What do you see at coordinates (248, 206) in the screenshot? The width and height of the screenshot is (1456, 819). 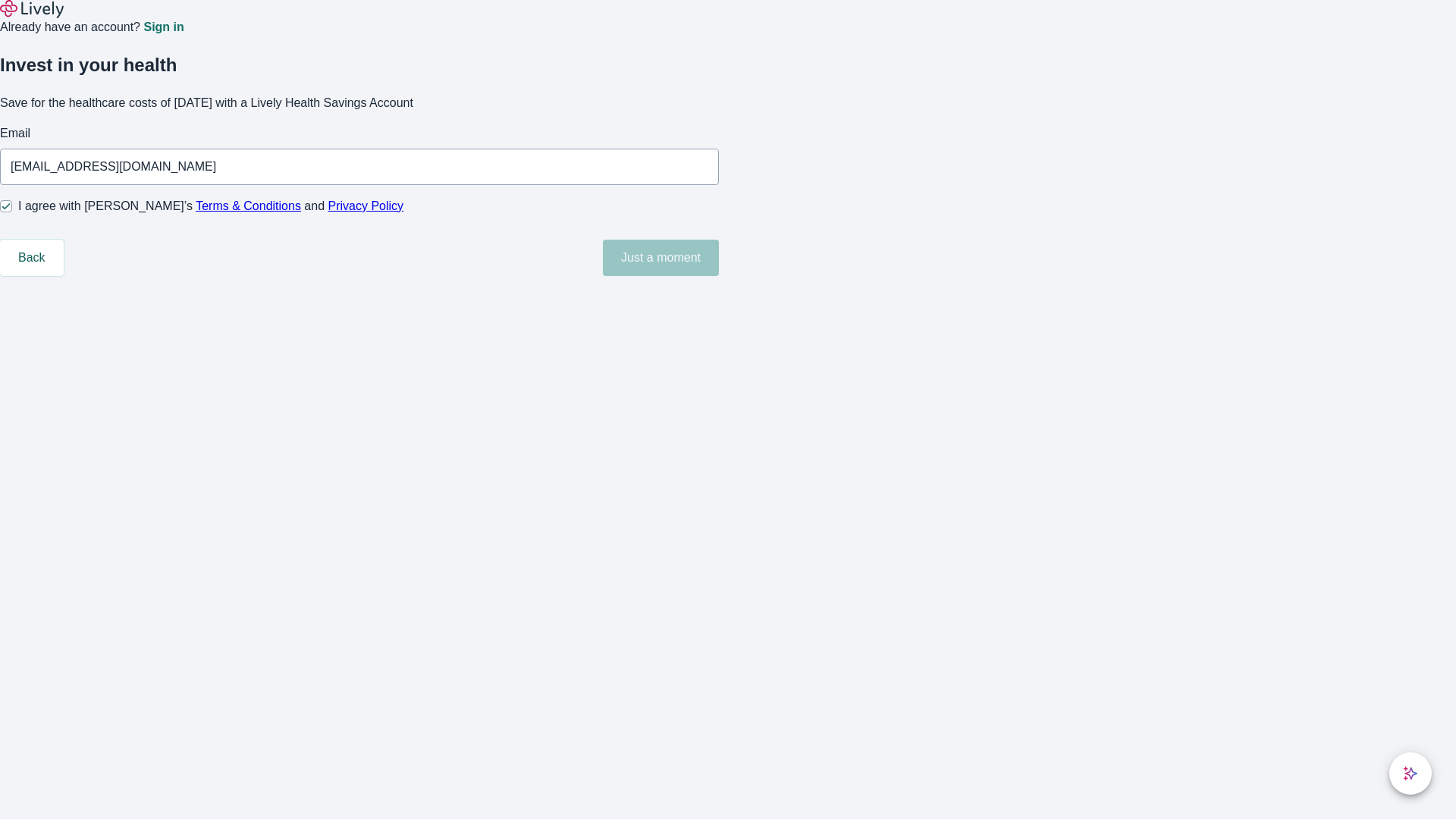 I see `a: Terms & Conditions` at bounding box center [248, 206].